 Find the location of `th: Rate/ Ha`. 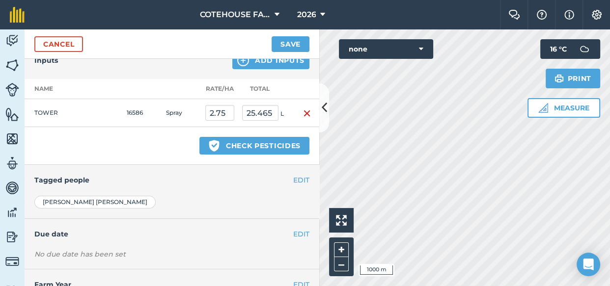

th: Rate/ Ha is located at coordinates (220, 89).